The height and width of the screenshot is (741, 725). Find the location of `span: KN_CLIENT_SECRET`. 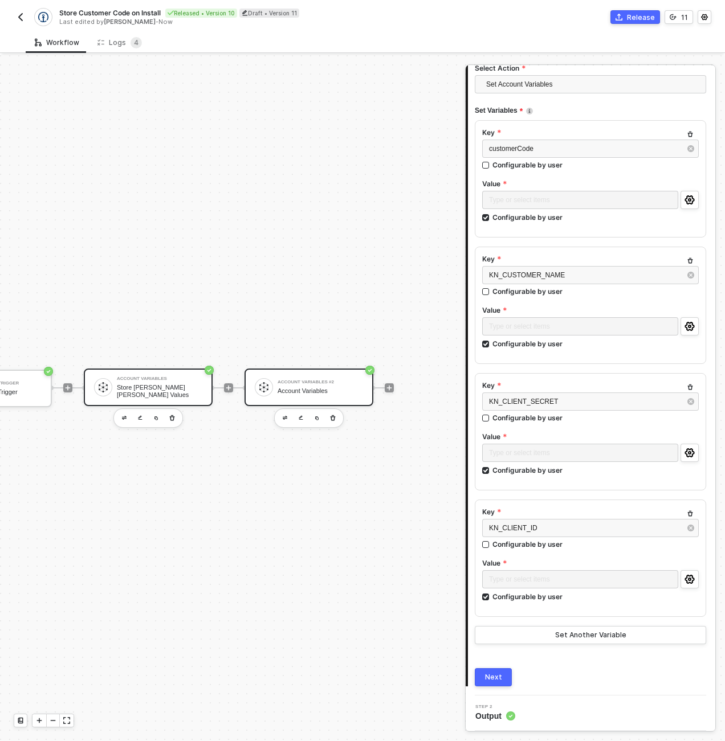

span: KN_CLIENT_SECRET is located at coordinates (523, 402).